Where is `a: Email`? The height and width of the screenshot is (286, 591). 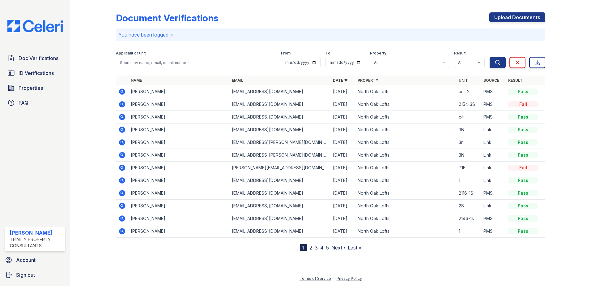 a: Email is located at coordinates (237, 80).